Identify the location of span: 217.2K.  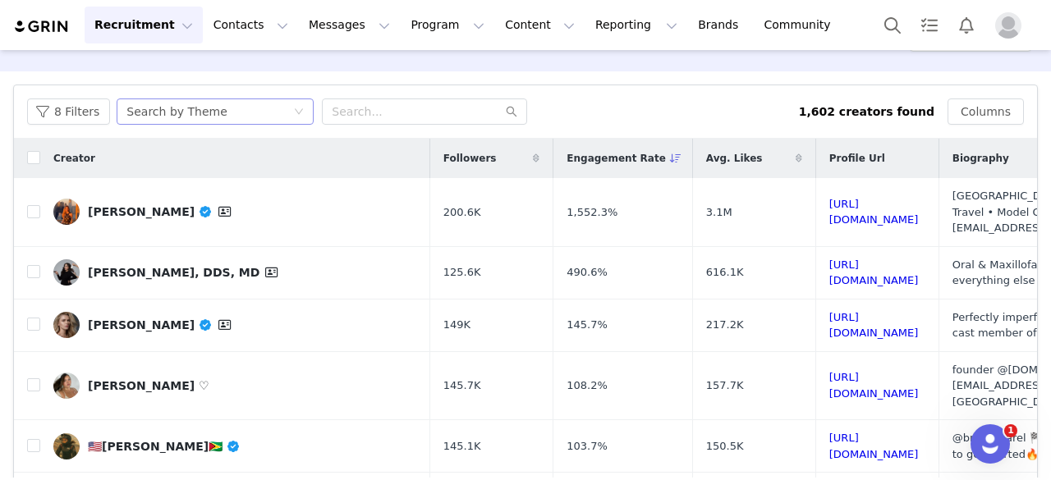
(725, 325).